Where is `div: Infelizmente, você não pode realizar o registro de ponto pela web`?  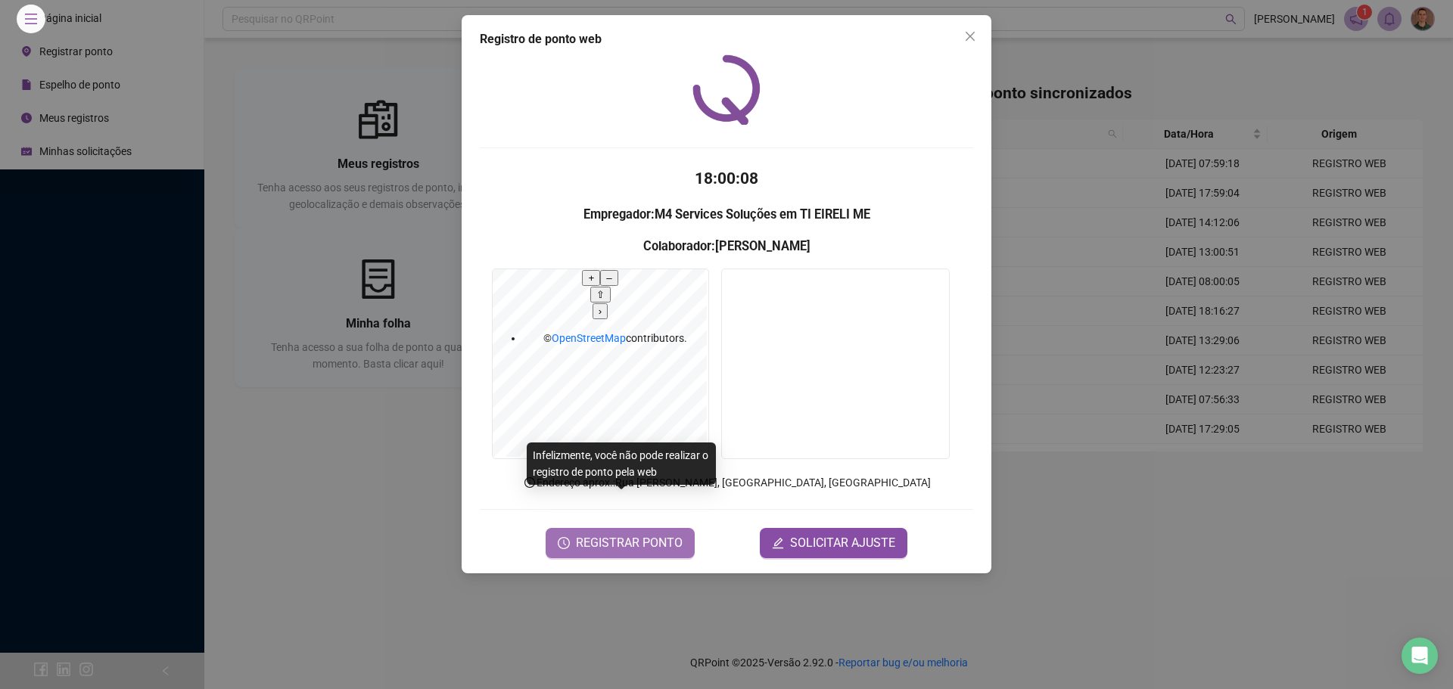
div: Infelizmente, você não pode realizar o registro de ponto pela web is located at coordinates (621, 464).